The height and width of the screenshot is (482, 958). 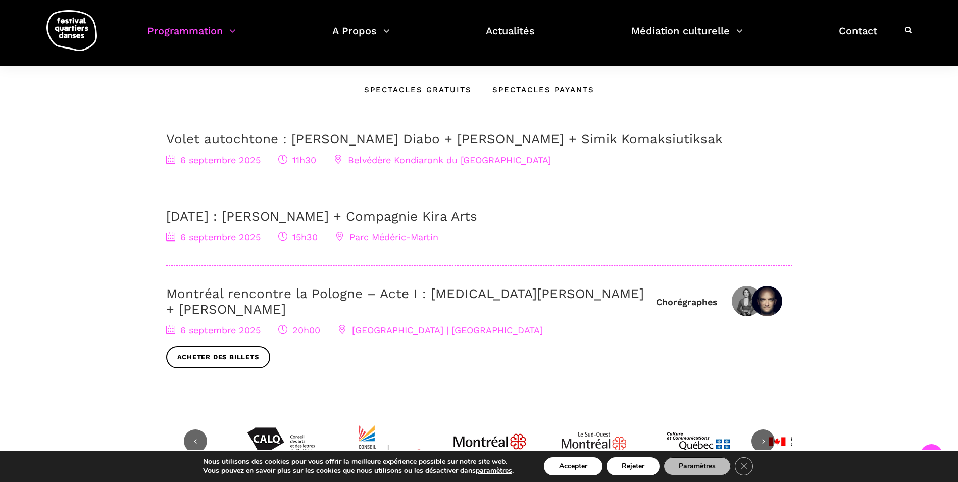 What do you see at coordinates (858, 37) in the screenshot?
I see `a: Contact` at bounding box center [858, 37].